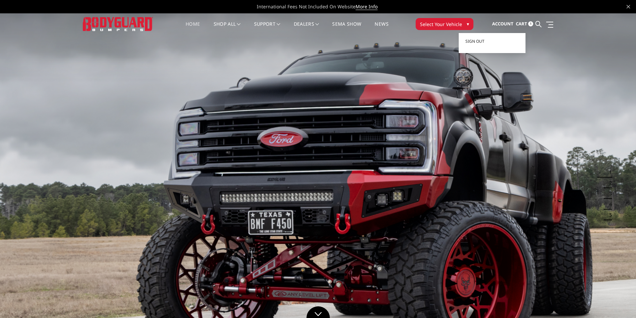 The image size is (636, 318). What do you see at coordinates (525, 24) in the screenshot?
I see `a: Cart 1` at bounding box center [525, 24].